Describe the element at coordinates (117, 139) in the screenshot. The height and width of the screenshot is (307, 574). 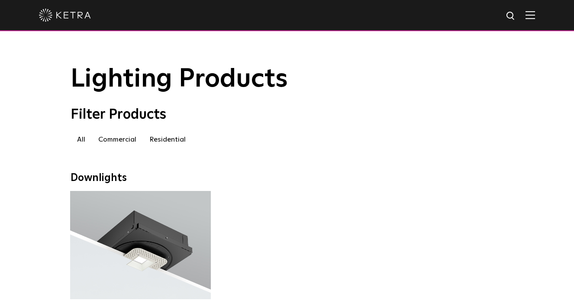
I see `label: Commercial` at that location.